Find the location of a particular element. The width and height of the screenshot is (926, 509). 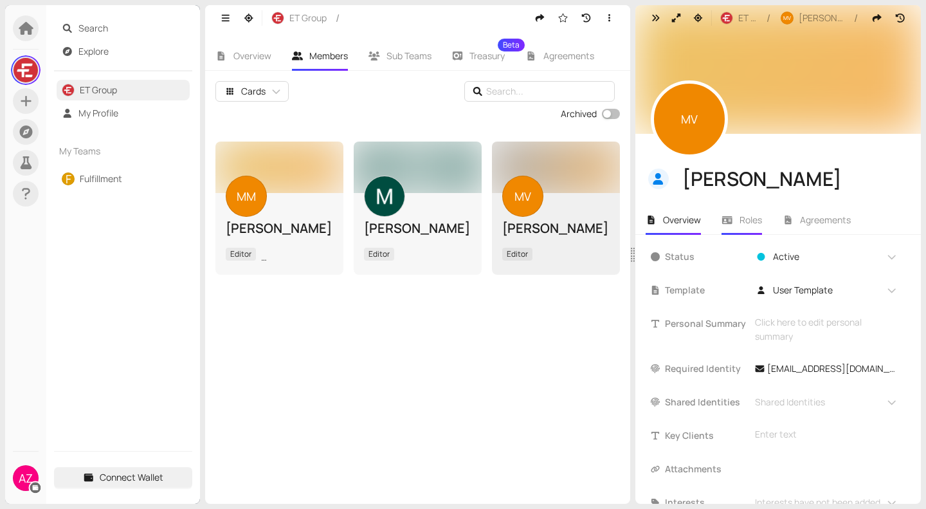

span: Treasury is located at coordinates (487, 56).